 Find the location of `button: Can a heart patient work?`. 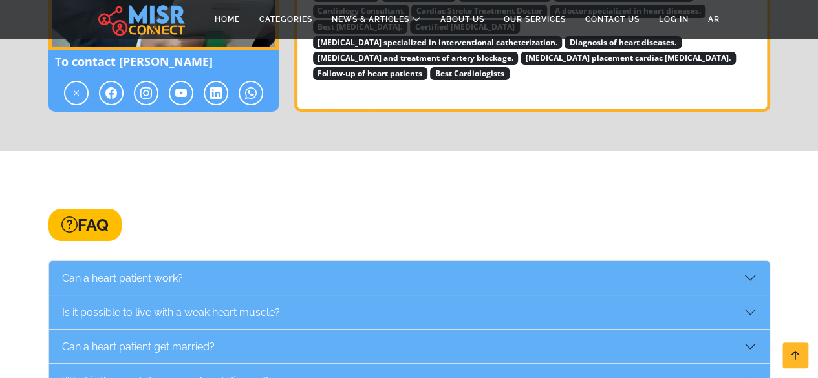

button: Can a heart patient work? is located at coordinates (409, 278).